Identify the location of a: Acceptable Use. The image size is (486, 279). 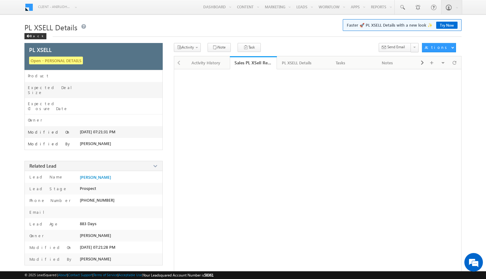
(130, 275).